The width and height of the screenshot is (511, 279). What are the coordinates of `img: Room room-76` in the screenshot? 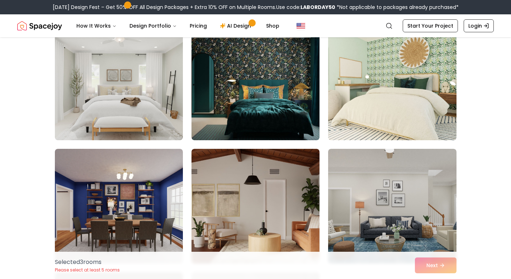 It's located at (119, 206).